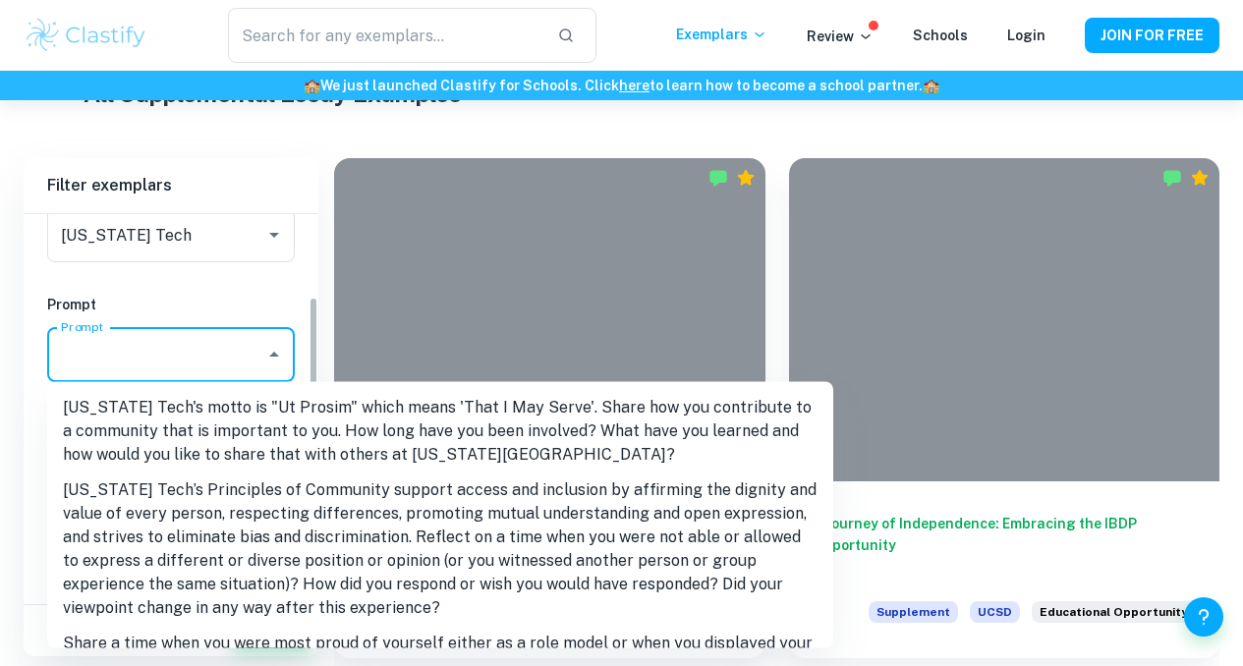 The image size is (1243, 666). Describe the element at coordinates (549, 408) in the screenshot. I see `a: Creative Problem Solving: Finding Solutions in the EverydaySupplementUCSDEvery person has a creat...` at that location.